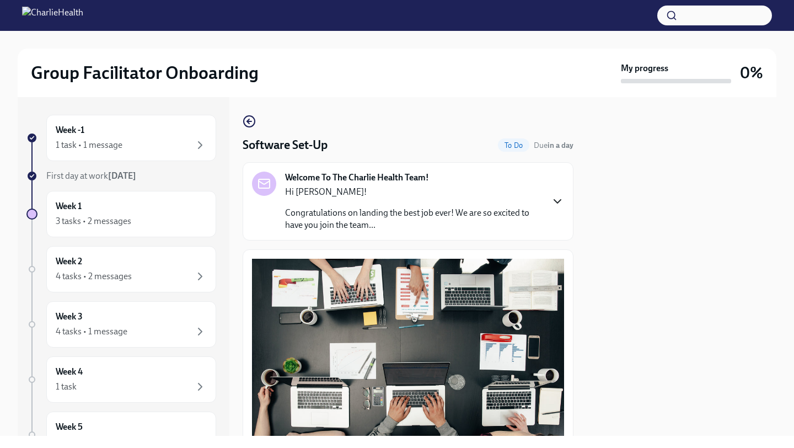 Image resolution: width=794 pixels, height=448 pixels. What do you see at coordinates (69, 261) in the screenshot?
I see `h6: Week 2` at bounding box center [69, 261].